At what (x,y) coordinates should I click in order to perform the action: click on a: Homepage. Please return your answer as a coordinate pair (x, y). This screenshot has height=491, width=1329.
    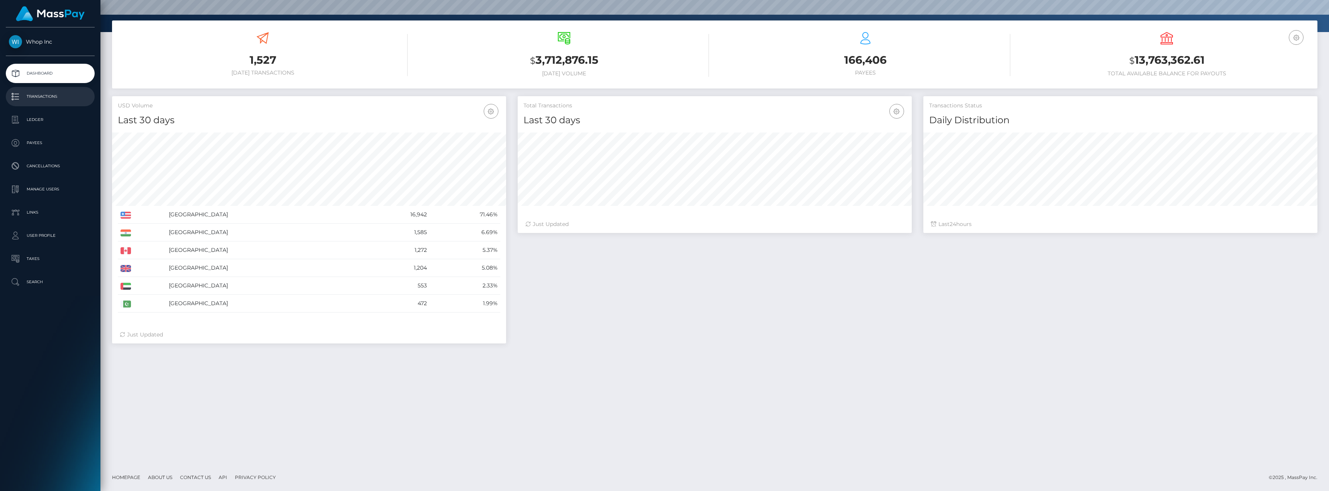
    Looking at the image, I should click on (126, 477).